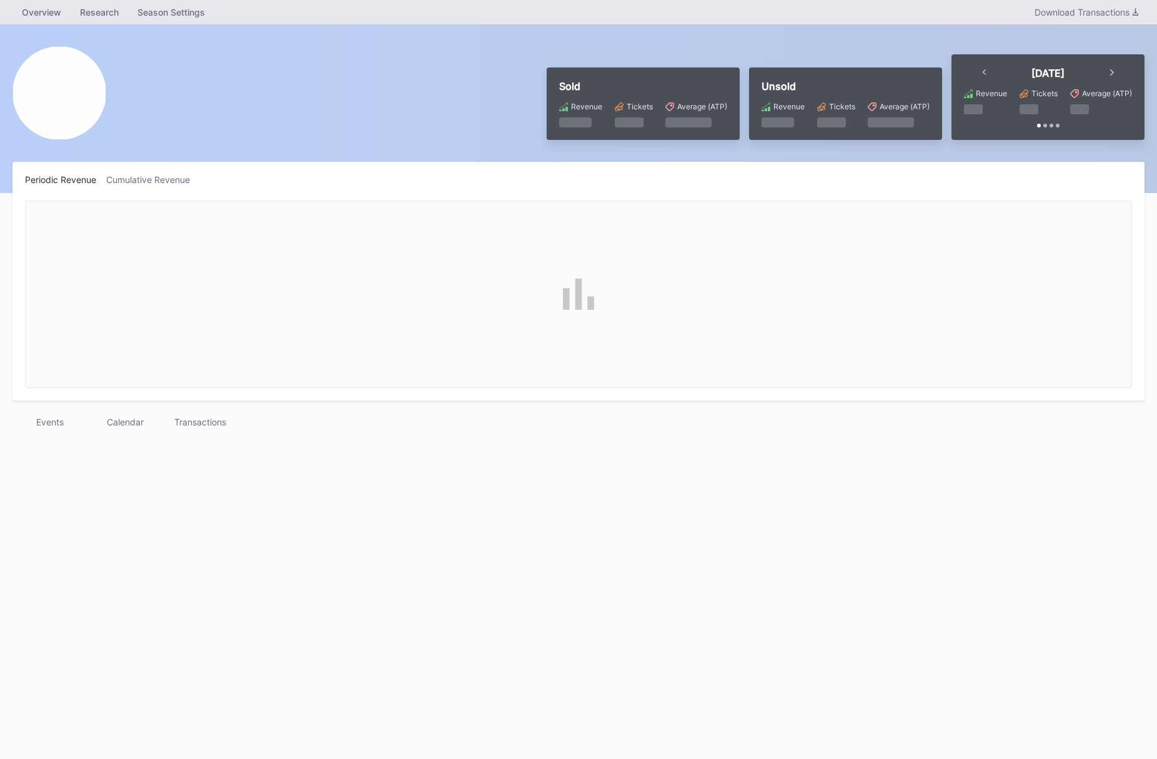 The height and width of the screenshot is (759, 1157). Describe the element at coordinates (200, 422) in the screenshot. I see `div: Transactions` at that location.